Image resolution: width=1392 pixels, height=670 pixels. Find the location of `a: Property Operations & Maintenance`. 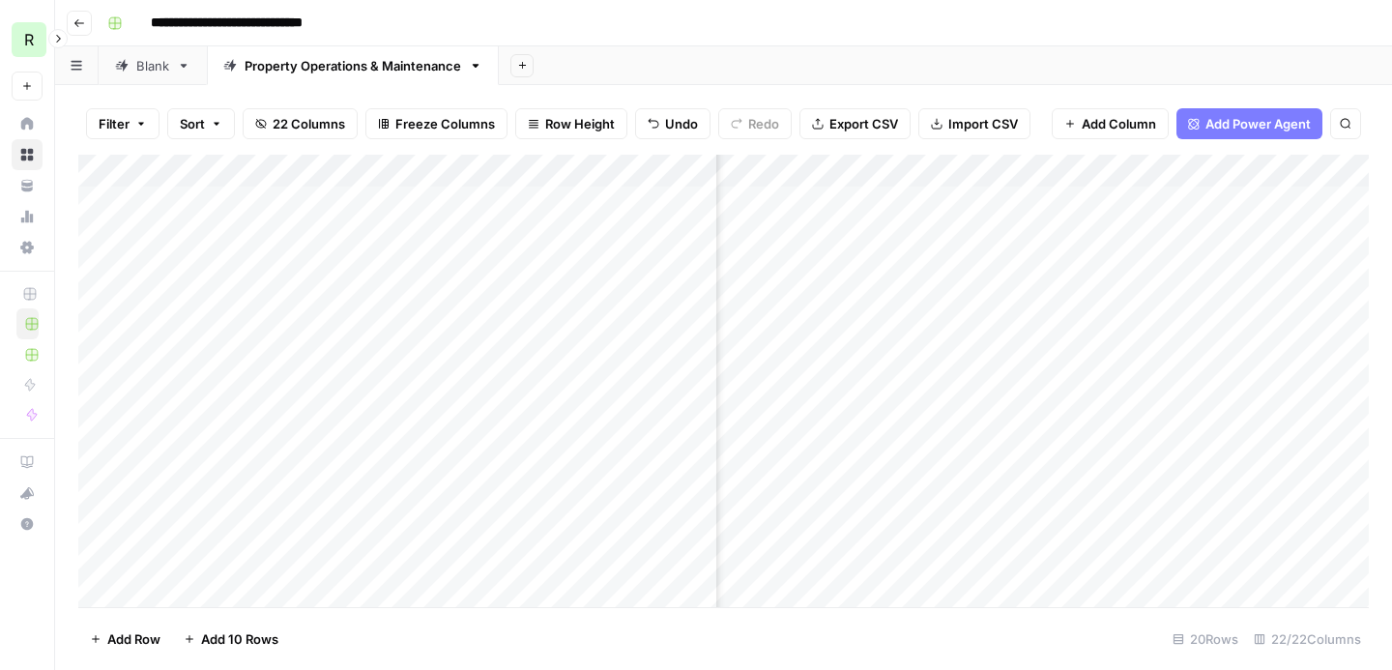

a: Property Operations & Maintenance is located at coordinates (353, 66).